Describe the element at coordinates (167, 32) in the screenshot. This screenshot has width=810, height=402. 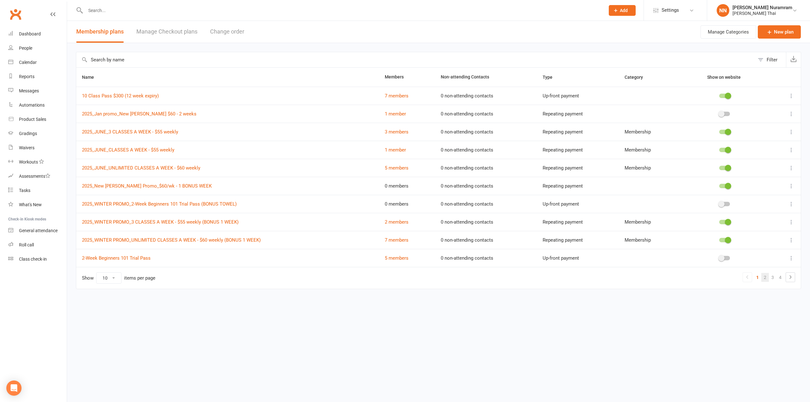
I see `a: Manage Checkout plans` at that location.